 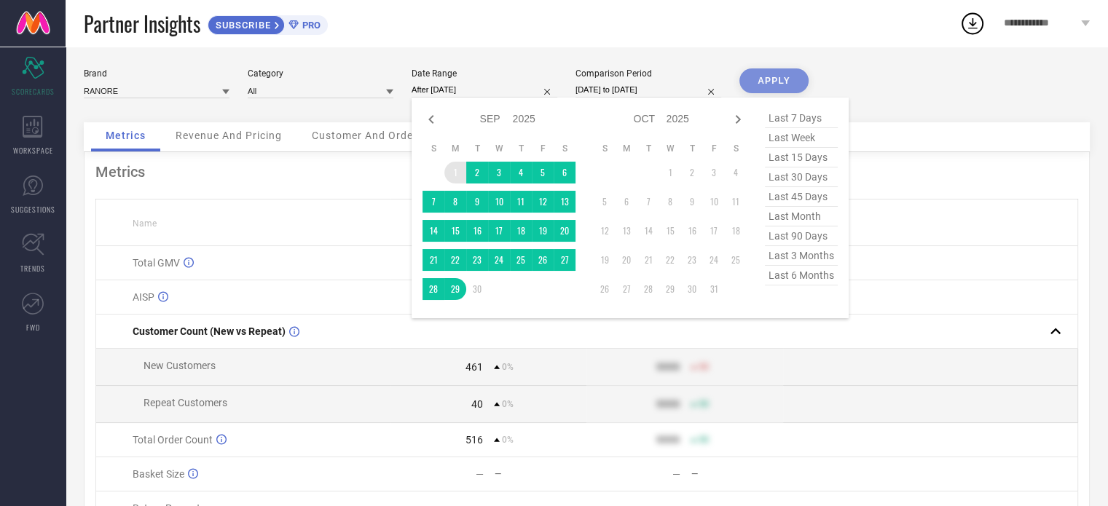 What do you see at coordinates (173, 440) in the screenshot?
I see `span: Total Order Count` at bounding box center [173, 440].